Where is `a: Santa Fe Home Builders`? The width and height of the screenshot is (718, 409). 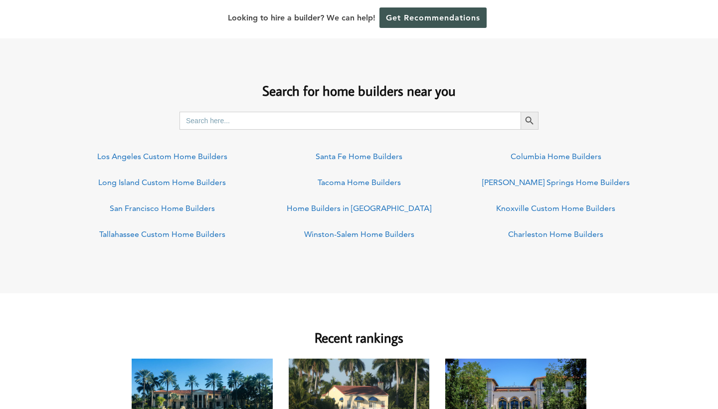 a: Santa Fe Home Builders is located at coordinates (359, 156).